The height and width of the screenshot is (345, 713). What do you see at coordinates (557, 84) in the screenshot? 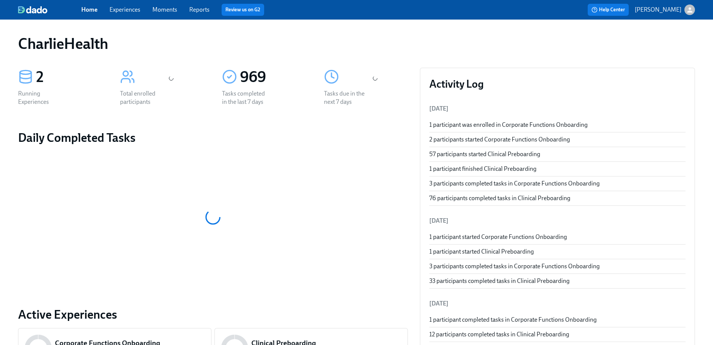
I see `h3: Activity Log` at bounding box center [557, 84].